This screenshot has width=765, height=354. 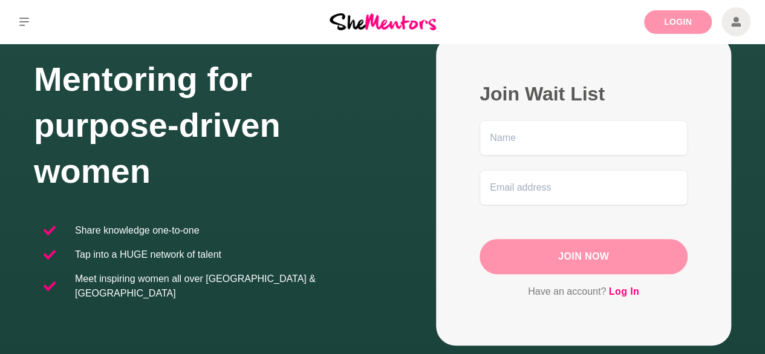 What do you see at coordinates (148, 255) in the screenshot?
I see `p: Tap into a HUGE network of talent` at bounding box center [148, 255].